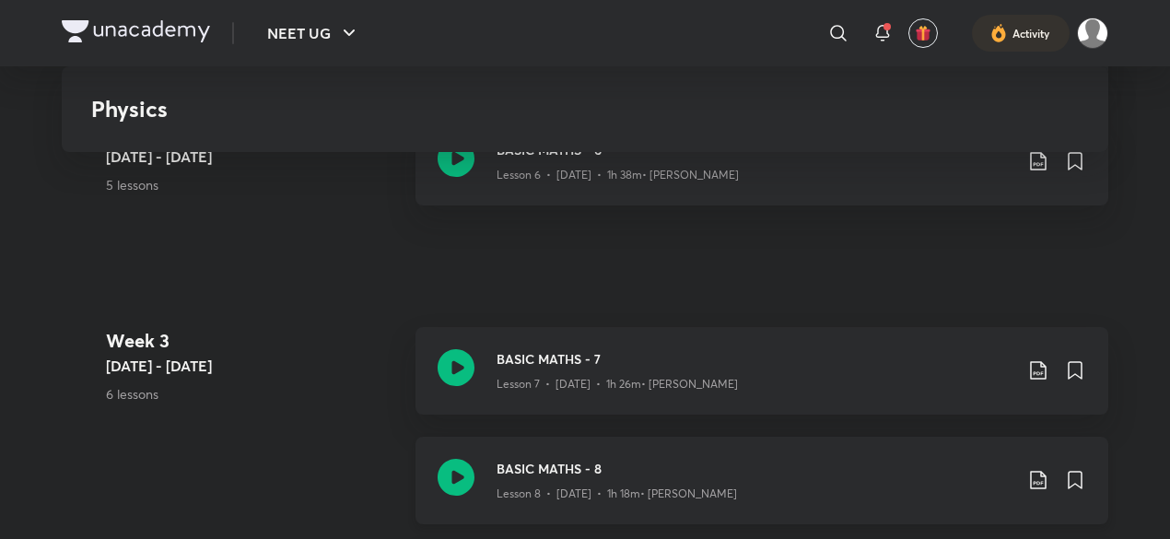 This screenshot has width=1170, height=539. What do you see at coordinates (135, 33) in the screenshot?
I see `a: Company Logo` at bounding box center [135, 33].